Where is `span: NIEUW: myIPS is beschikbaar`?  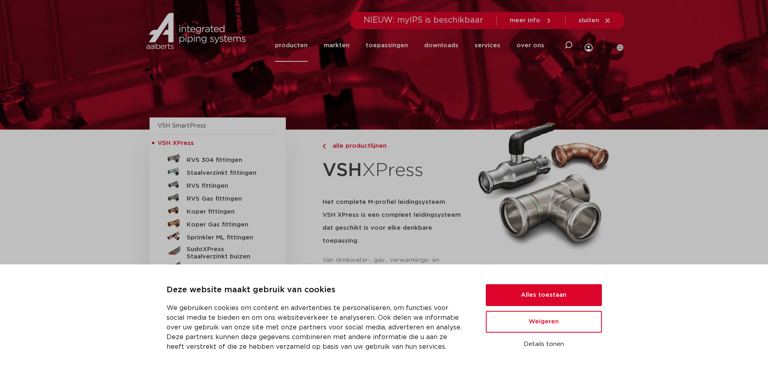 span: NIEUW: myIPS is beschikbaar is located at coordinates (423, 20).